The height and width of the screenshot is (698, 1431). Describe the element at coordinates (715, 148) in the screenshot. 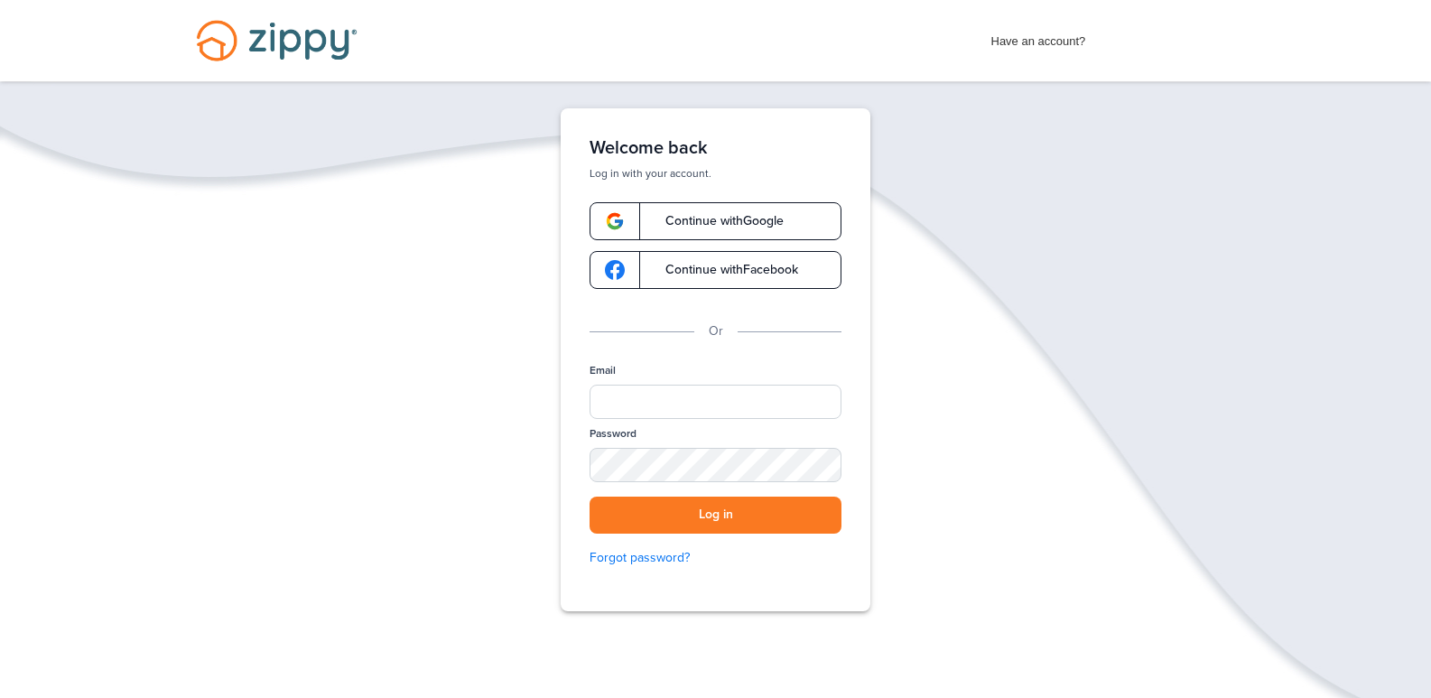

I see `h1: Welcome back` at that location.